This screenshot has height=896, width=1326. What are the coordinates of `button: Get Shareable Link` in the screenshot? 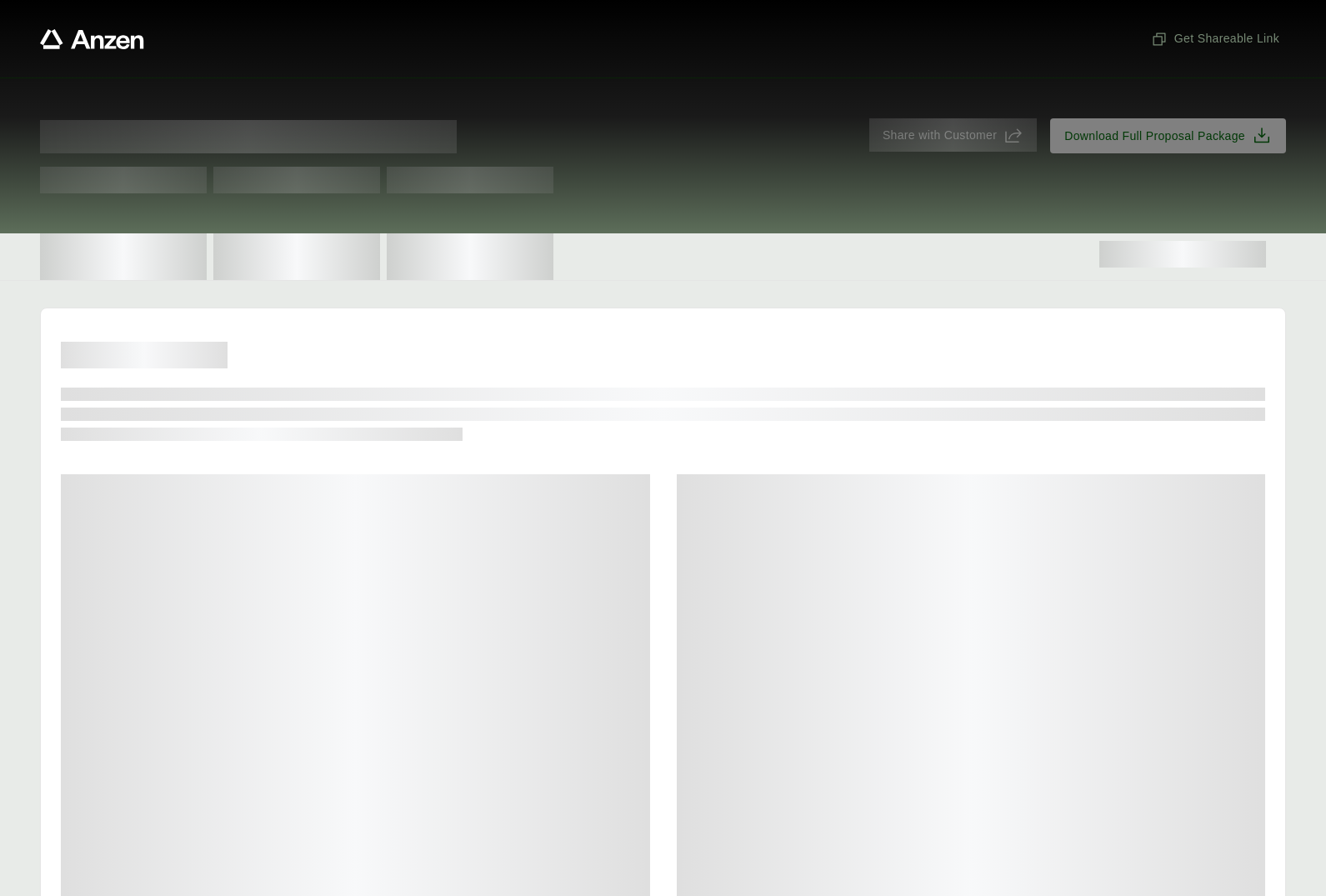 It's located at (1215, 39).